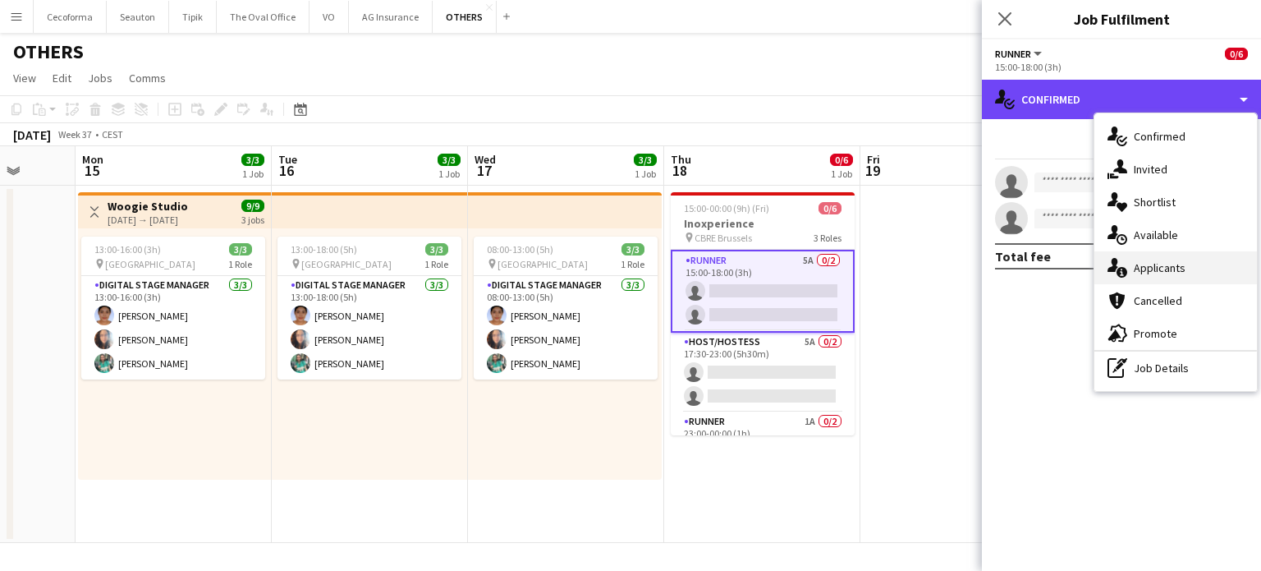 The image size is (1261, 571). Describe the element at coordinates (520, 249) in the screenshot. I see `span: 08:00-13:00 (5h)` at that location.